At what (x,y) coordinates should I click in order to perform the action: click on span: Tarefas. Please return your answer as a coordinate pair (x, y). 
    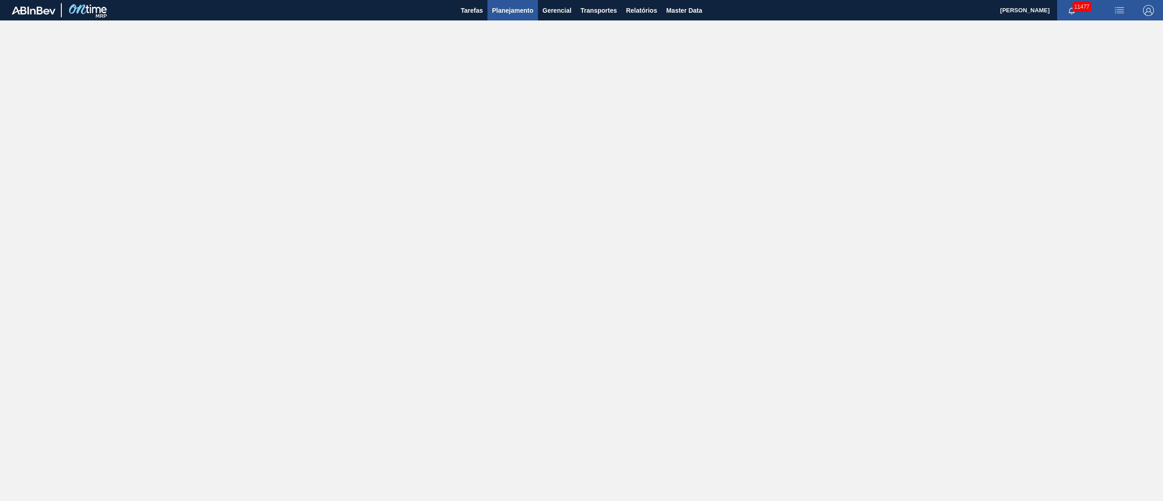
    Looking at the image, I should click on (472, 10).